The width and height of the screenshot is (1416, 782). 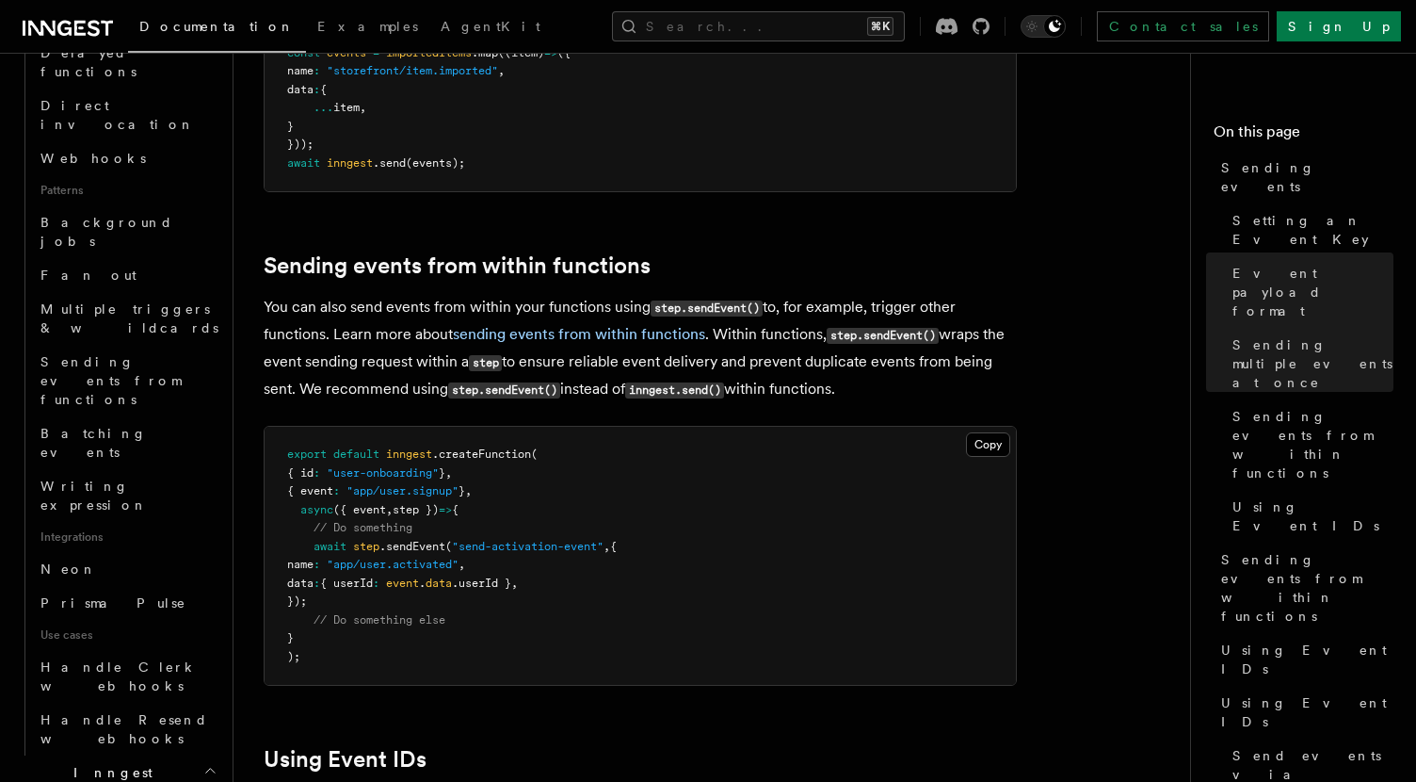 I want to click on a: Examples, so click(x=367, y=28).